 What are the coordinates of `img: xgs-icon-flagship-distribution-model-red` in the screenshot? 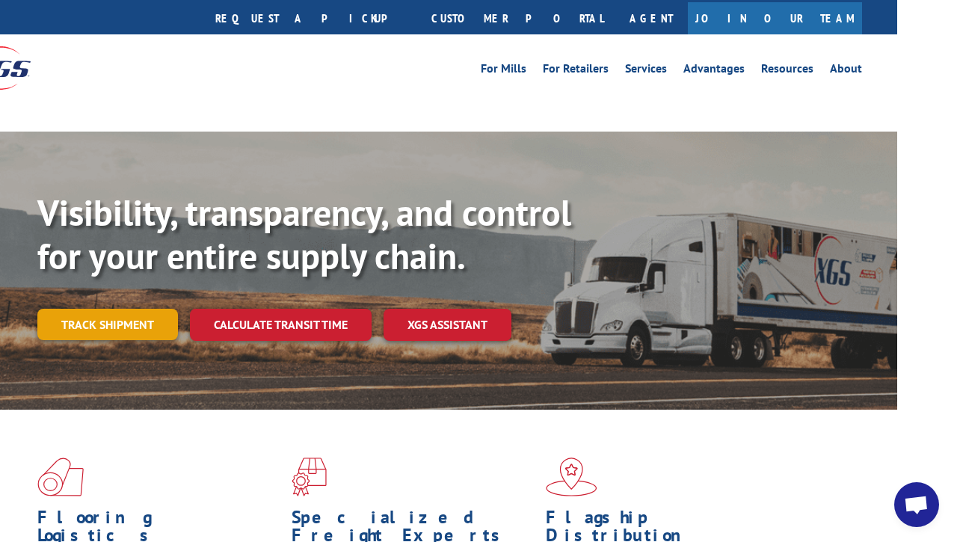 It's located at (571, 477).